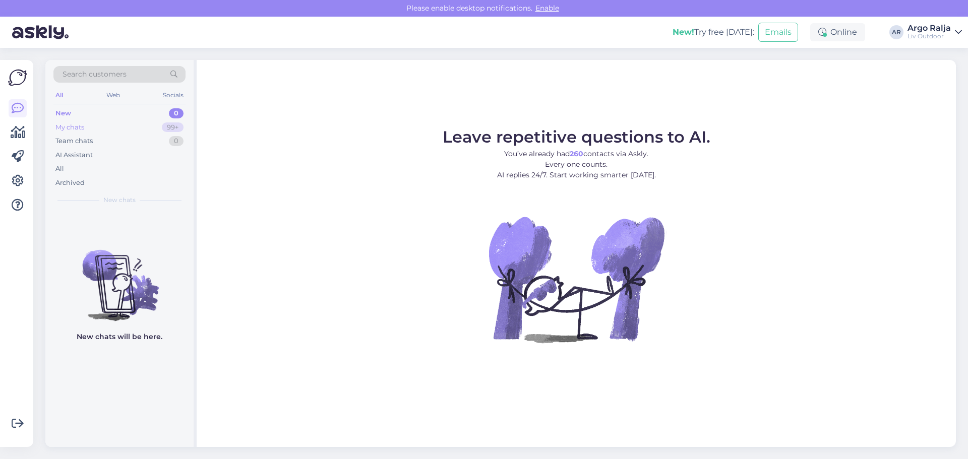 The height and width of the screenshot is (459, 968). I want to click on span: Search customers, so click(94, 74).